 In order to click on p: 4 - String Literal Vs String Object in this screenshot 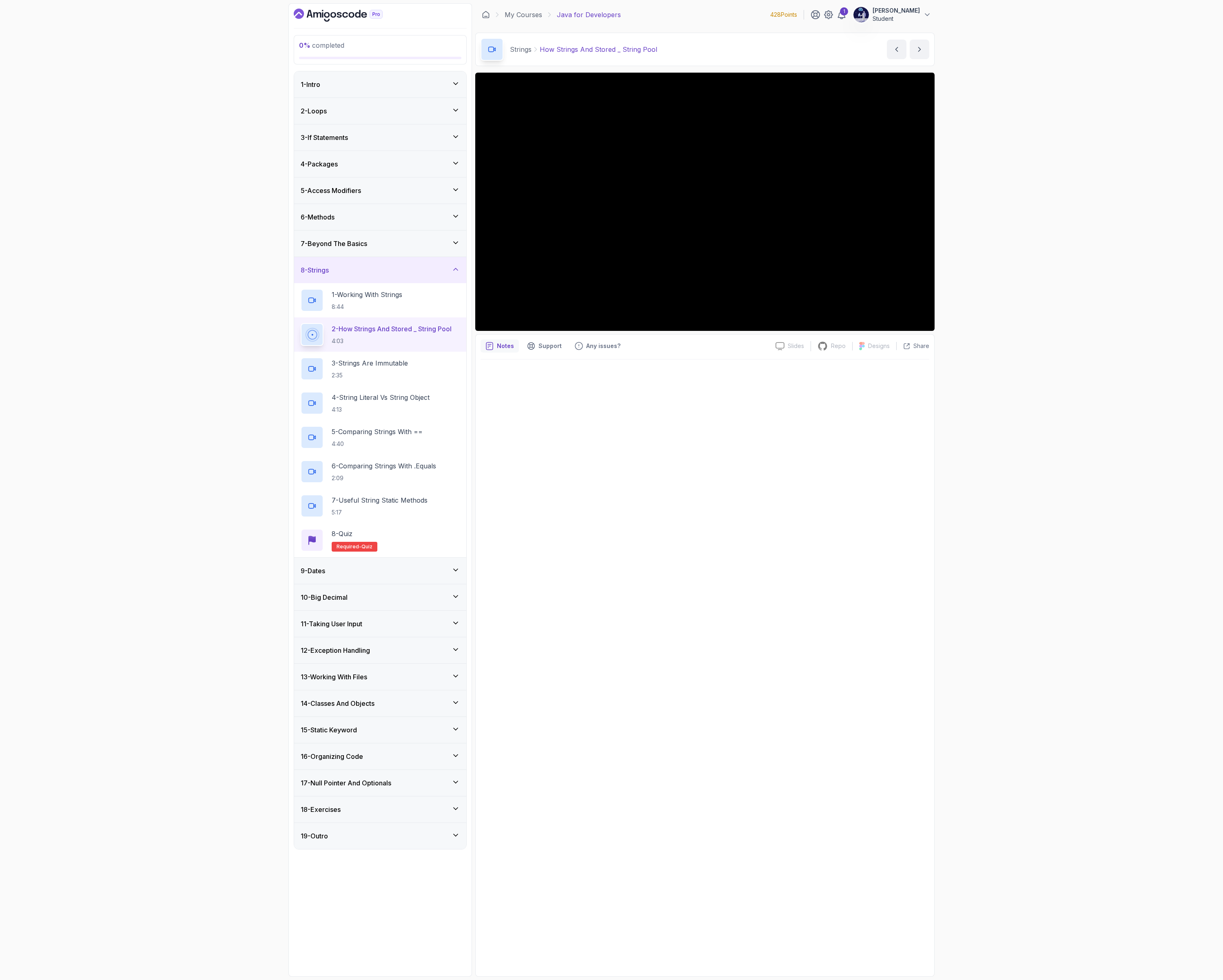, I will do `click(381, 397)`.